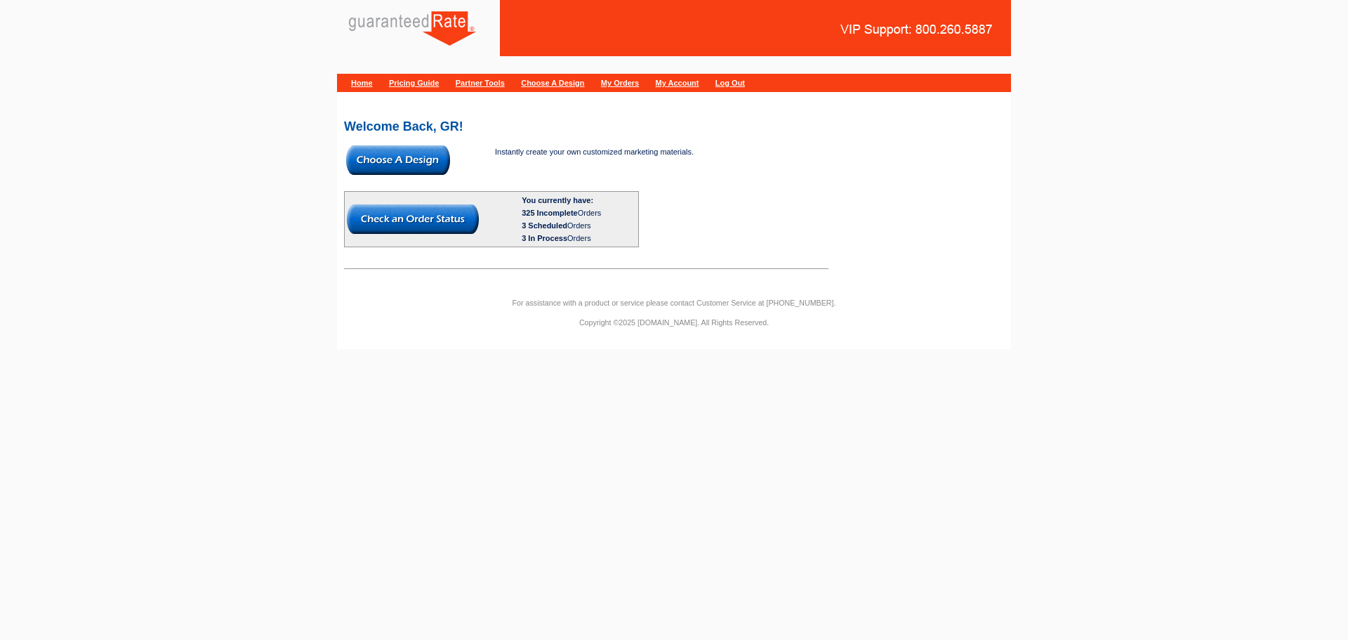 The width and height of the screenshot is (1348, 640). I want to click on a: My Orders, so click(620, 83).